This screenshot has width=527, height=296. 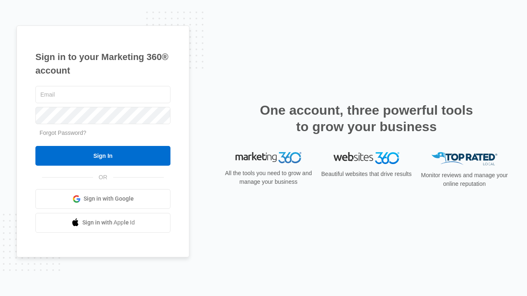 What do you see at coordinates (464, 180) in the screenshot?
I see `p: Monitor reviews and manage your online reputation` at bounding box center [464, 180].